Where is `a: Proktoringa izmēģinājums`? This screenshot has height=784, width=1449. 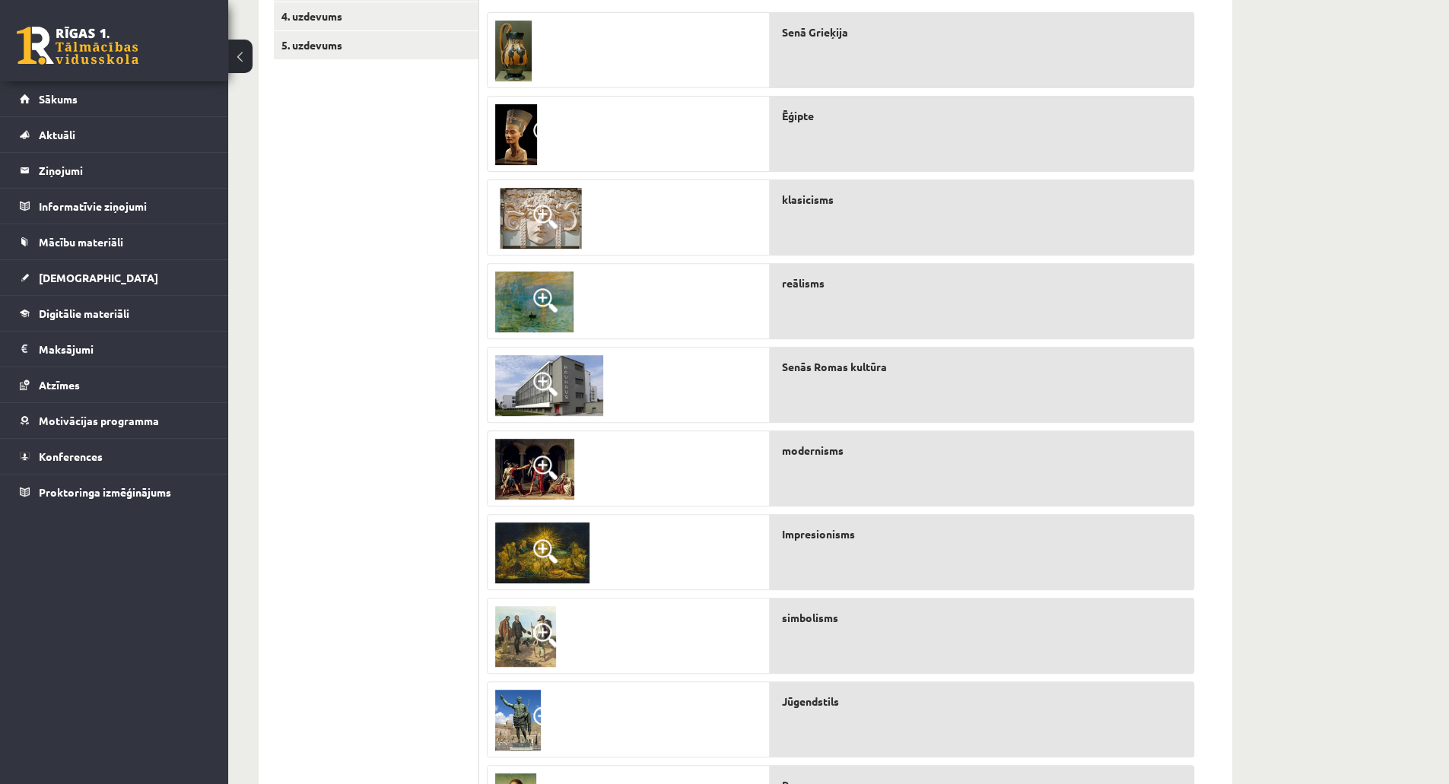
a: Proktoringa izmēģinājums is located at coordinates (114, 492).